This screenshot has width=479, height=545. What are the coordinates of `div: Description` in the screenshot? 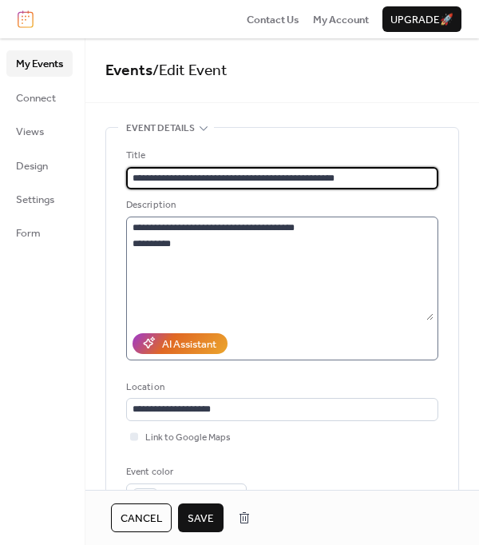 It's located at (280, 205).